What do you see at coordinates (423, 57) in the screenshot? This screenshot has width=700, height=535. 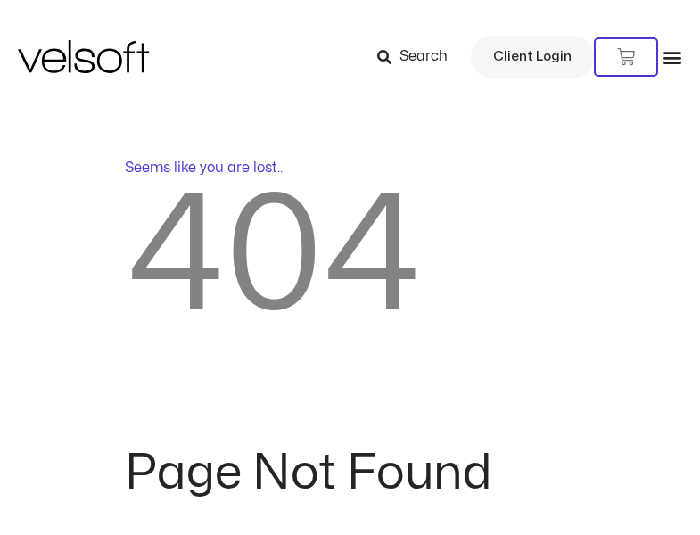 I see `span: Search` at bounding box center [423, 57].